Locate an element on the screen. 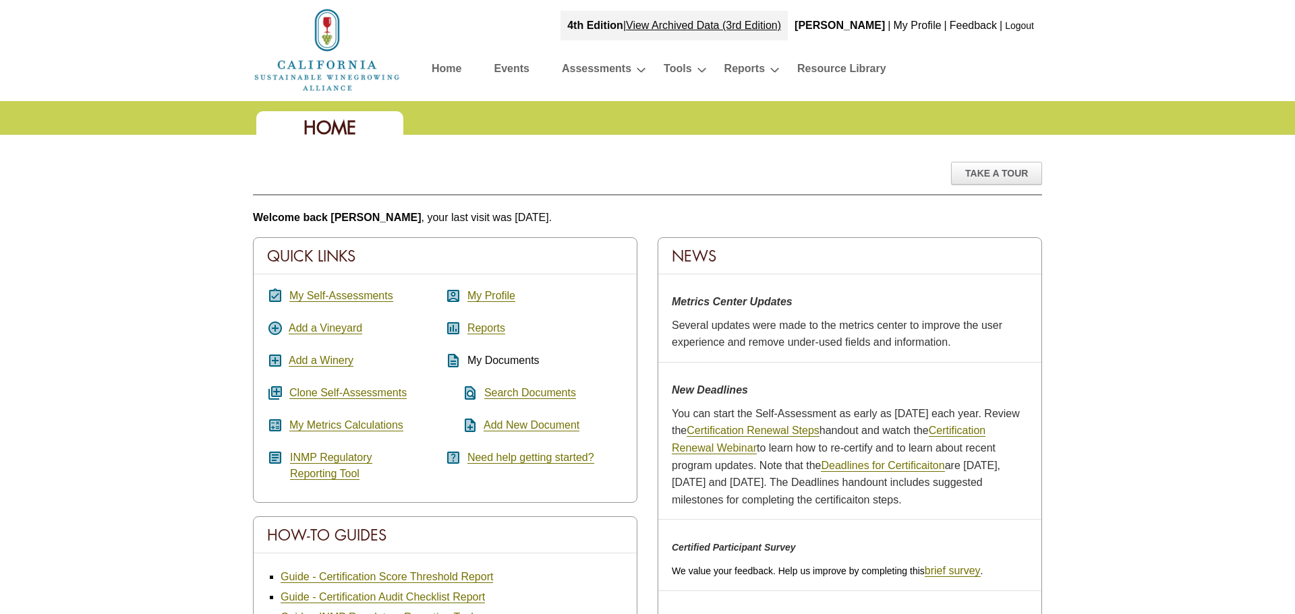 The width and height of the screenshot is (1295, 614). a: Need help getting started? is located at coordinates (531, 458).